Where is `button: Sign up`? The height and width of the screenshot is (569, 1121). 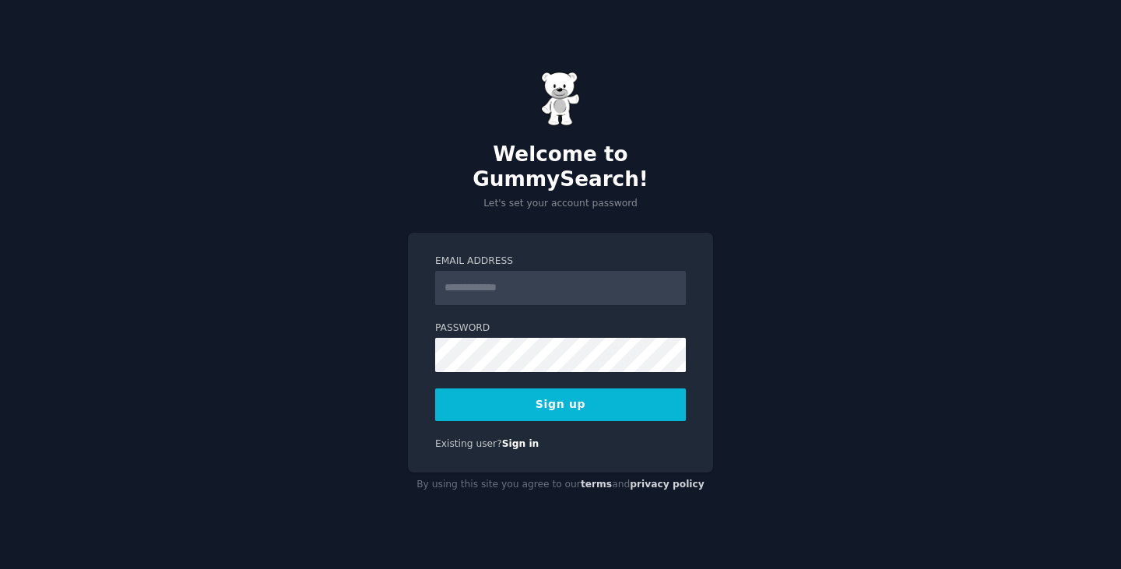
button: Sign up is located at coordinates (560, 405).